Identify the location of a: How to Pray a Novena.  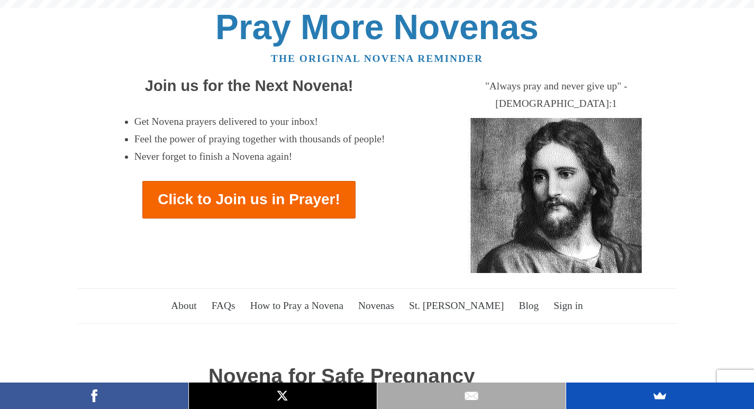
(297, 306).